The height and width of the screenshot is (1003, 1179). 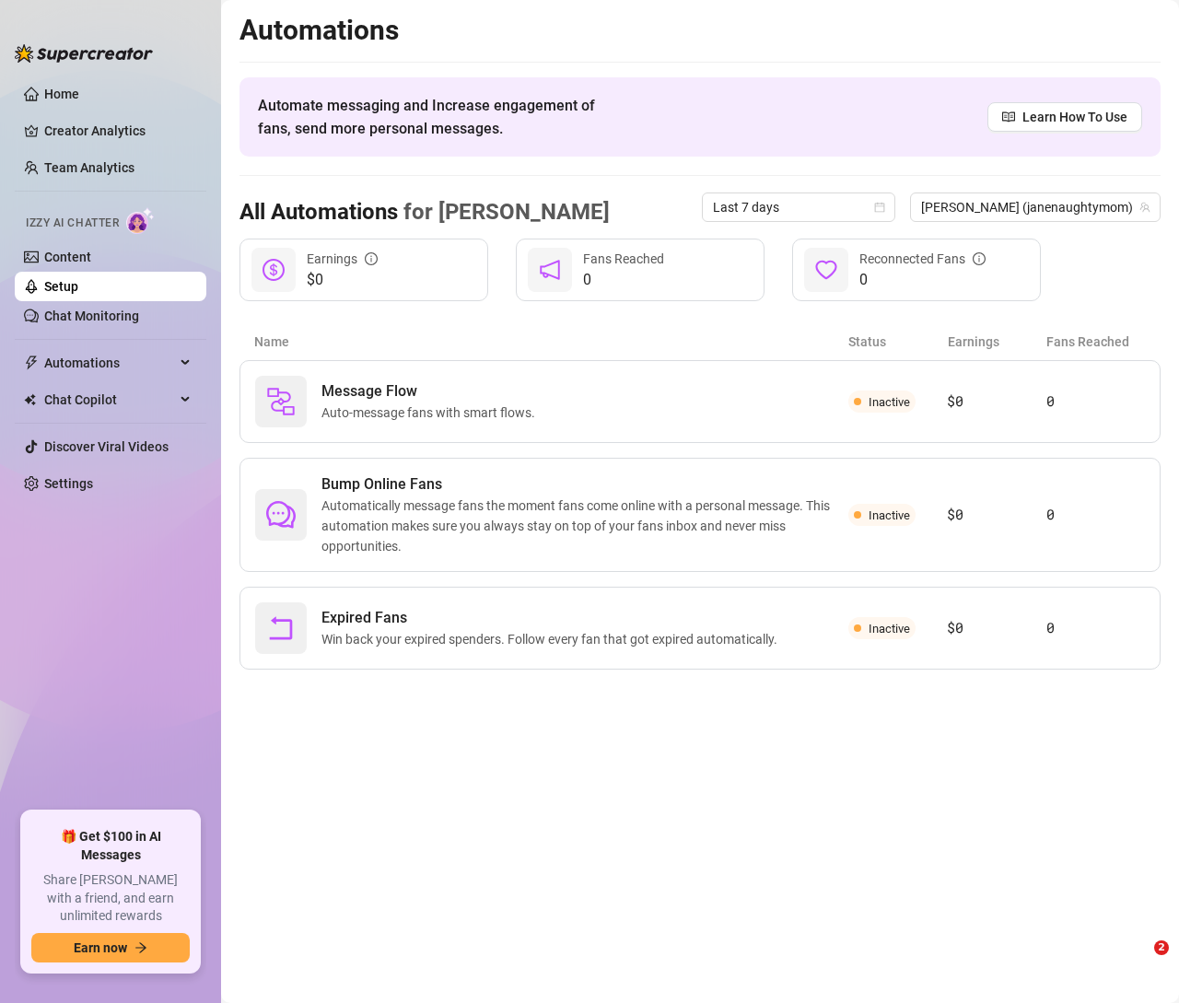 What do you see at coordinates (342, 280) in the screenshot?
I see `span: $0` at bounding box center [342, 280].